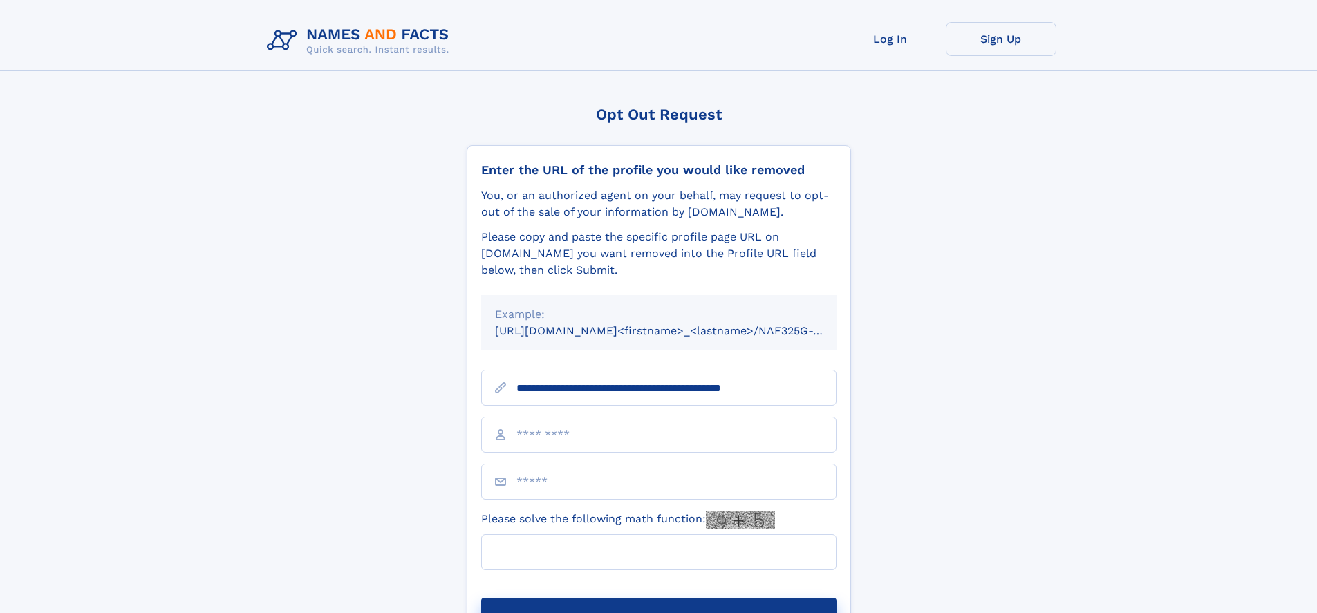 The width and height of the screenshot is (1317, 613). I want to click on div: You, or an authorized agent on your behalf, may request to opt-out of the sale of your informatio..., so click(659, 204).